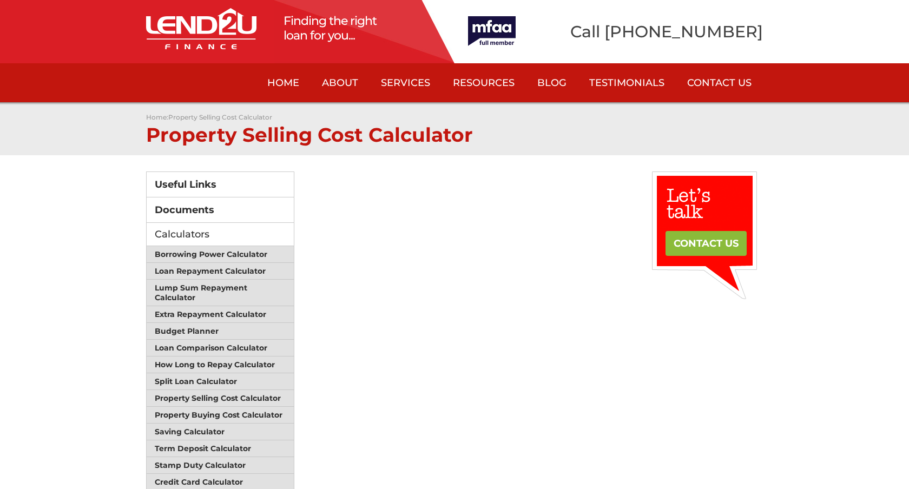 The image size is (909, 489). I want to click on a: Loan Repayment Calculator, so click(220, 271).